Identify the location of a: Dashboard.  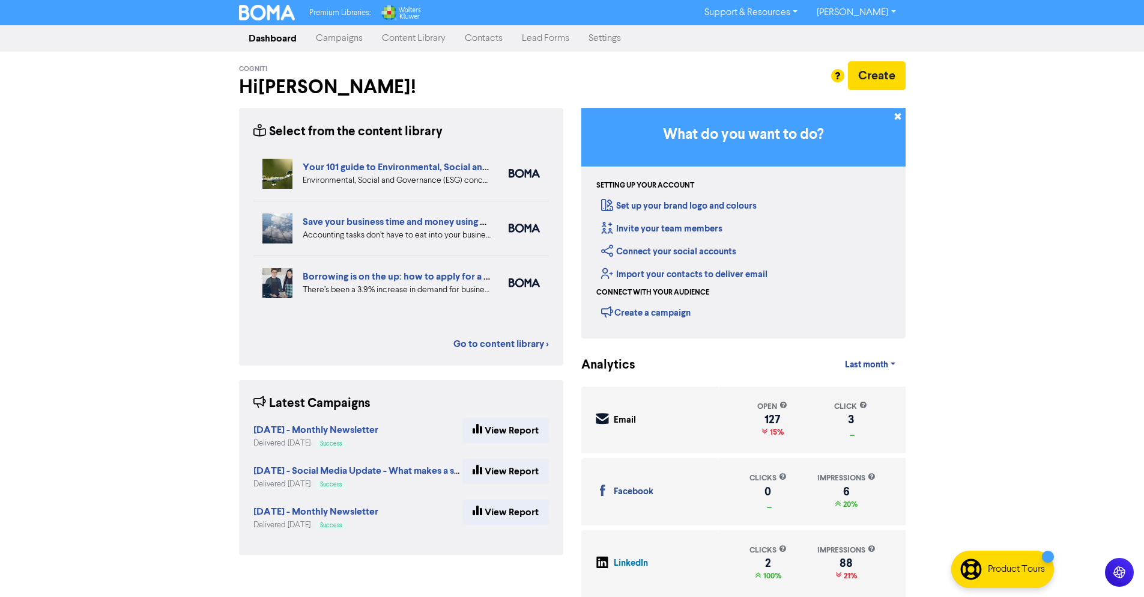
(273, 38).